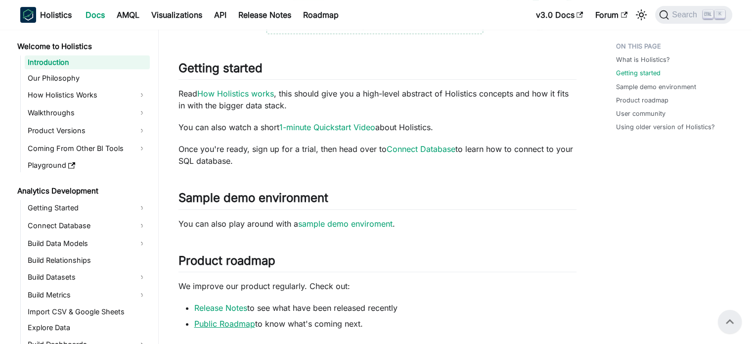 This screenshot has height=344, width=752. What do you see at coordinates (87, 131) in the screenshot?
I see `a: Product Versions` at bounding box center [87, 131].